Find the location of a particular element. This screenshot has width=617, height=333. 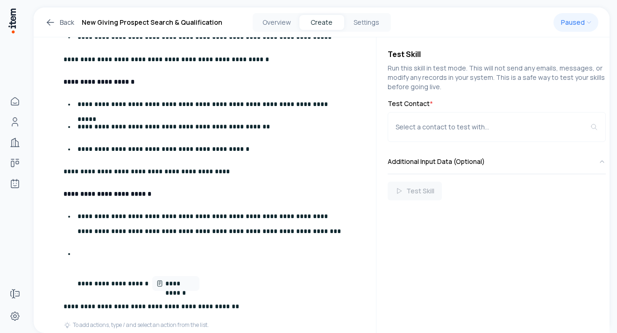

p: Run this skill in test mode. This will not send any emails, messages, or modify any records in yo... is located at coordinates (496, 77).